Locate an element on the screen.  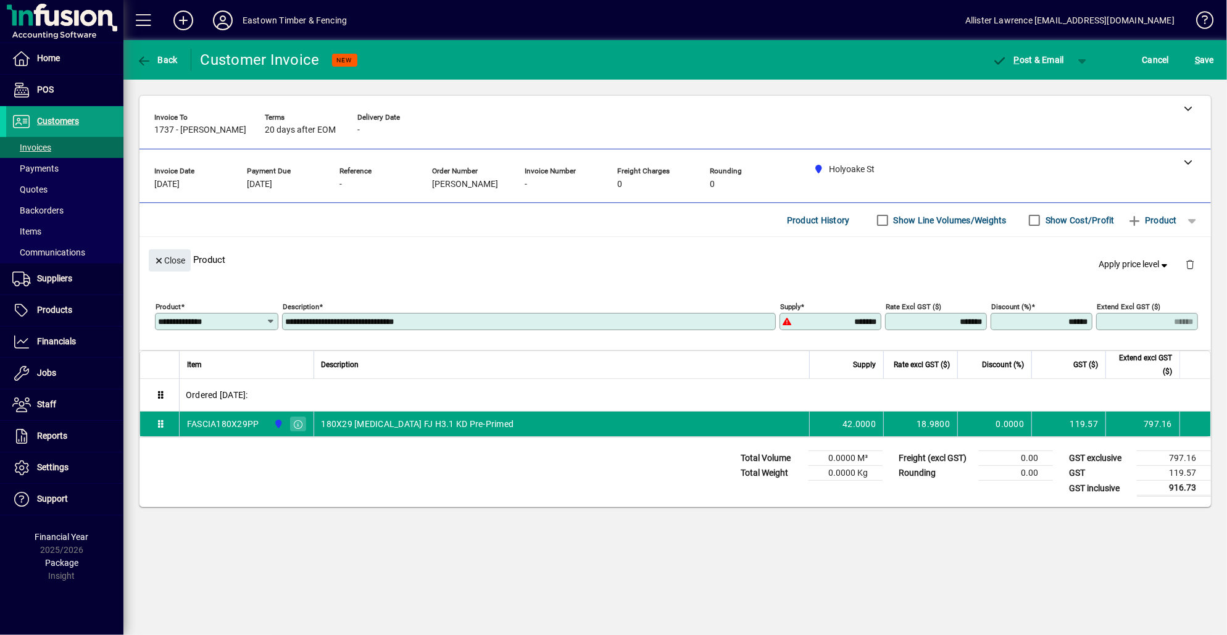
span: Item is located at coordinates (194, 365).